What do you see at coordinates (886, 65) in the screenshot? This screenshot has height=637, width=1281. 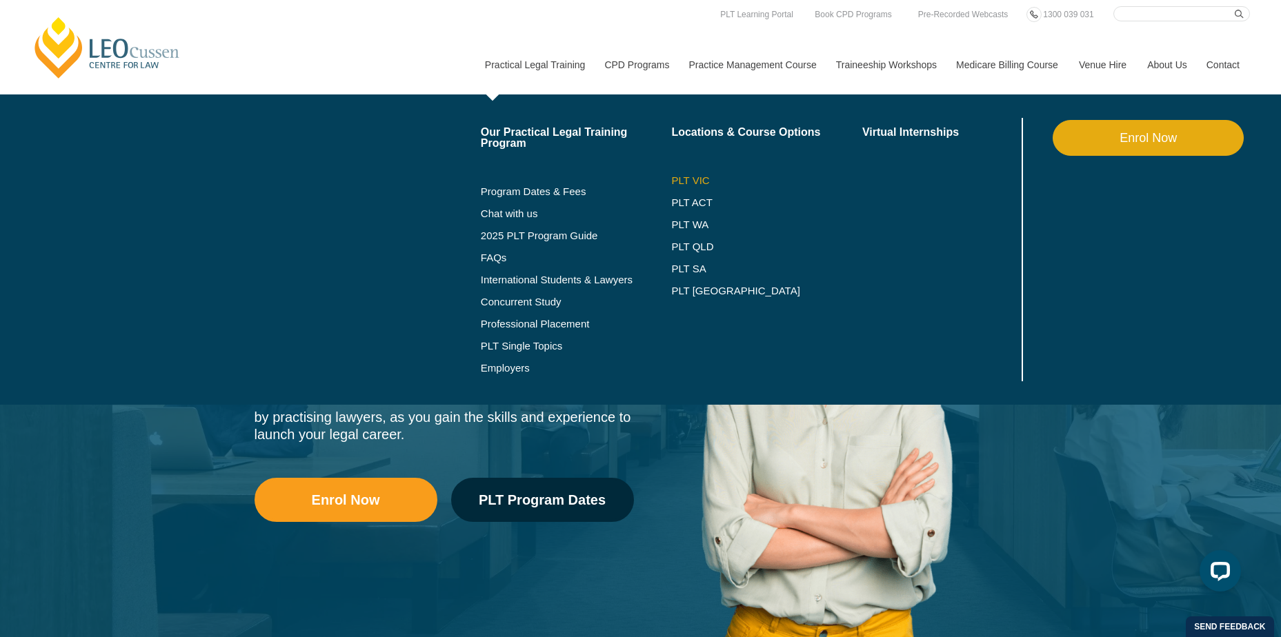 I see `a: Traineeship Workshops` at bounding box center [886, 65].